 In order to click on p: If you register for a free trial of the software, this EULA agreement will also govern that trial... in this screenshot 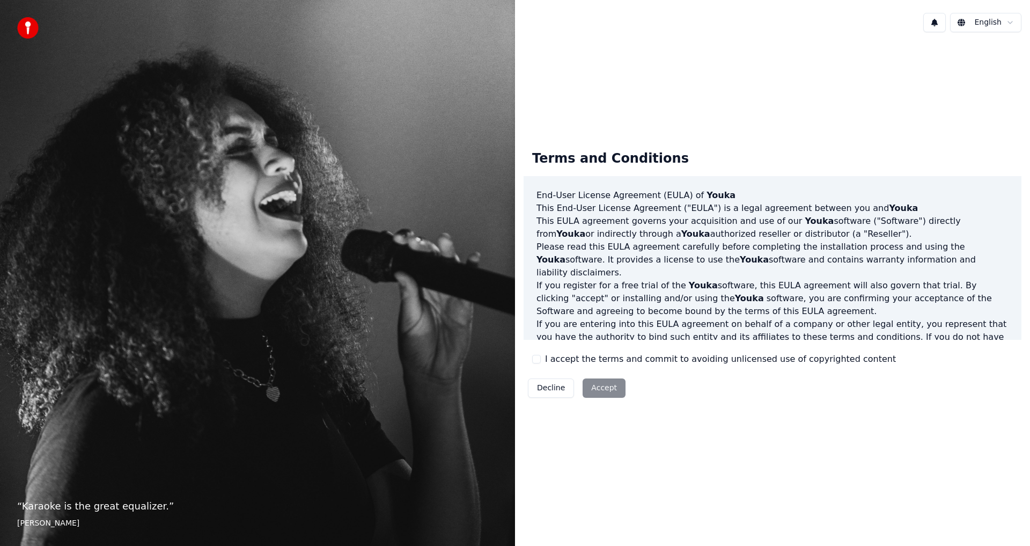, I will do `click(772, 298)`.